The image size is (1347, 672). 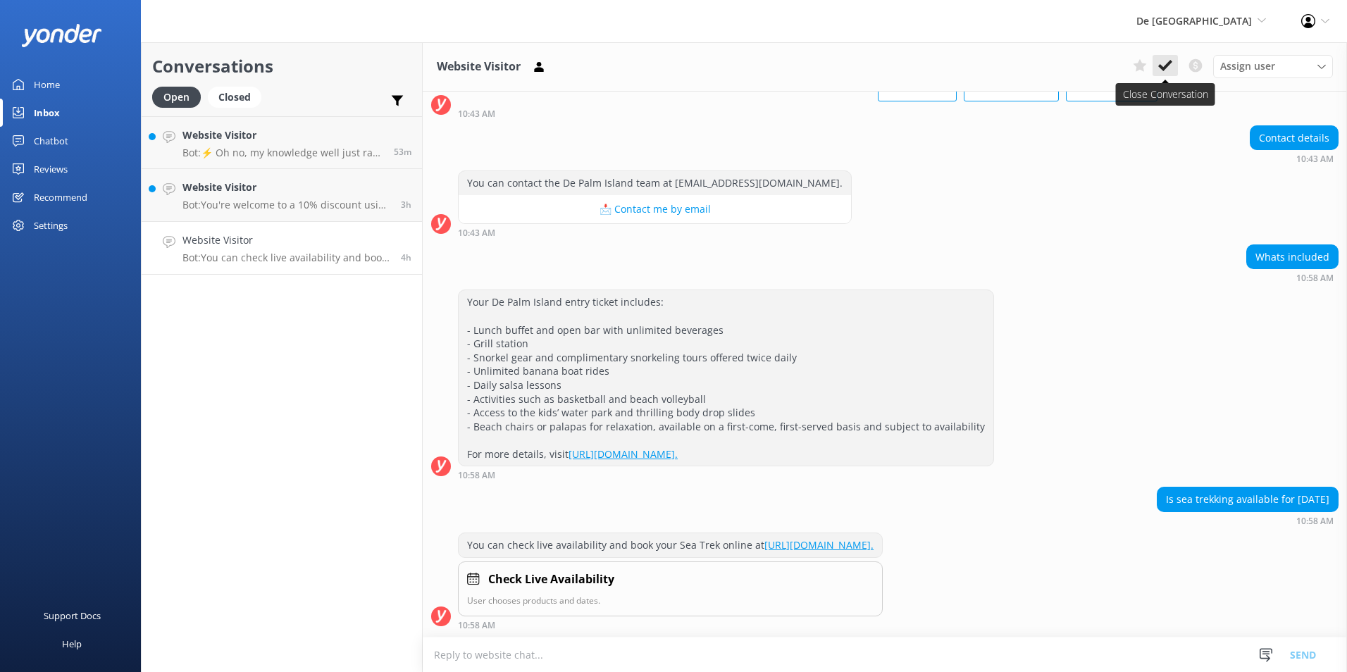 I want to click on img: yonder-white-logo.png, so click(x=61, y=35).